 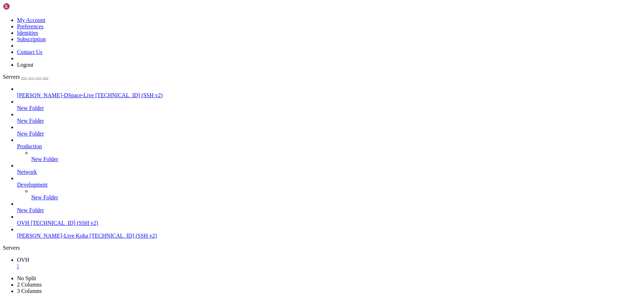 What do you see at coordinates (316, 188) in the screenshot?
I see `li: Development` at bounding box center [316, 188].